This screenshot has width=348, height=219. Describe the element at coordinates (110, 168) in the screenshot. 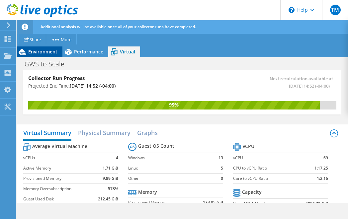

I see `b: 1.71 GiB` at that location.